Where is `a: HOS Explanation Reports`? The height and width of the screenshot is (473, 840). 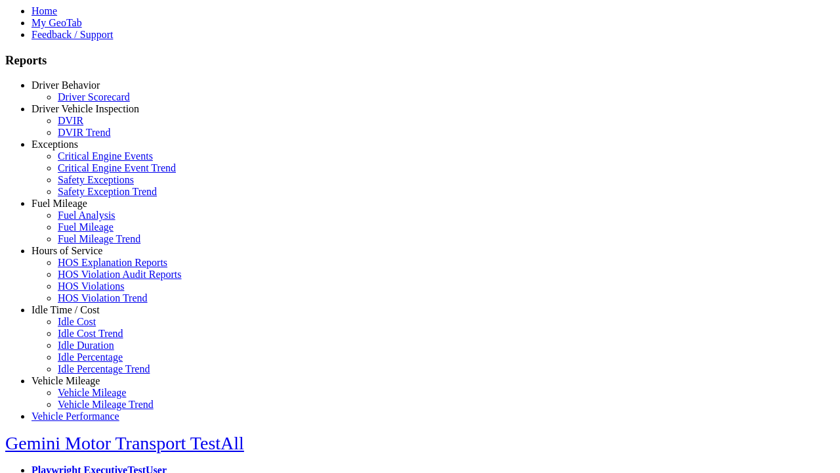 a: HOS Explanation Reports is located at coordinates (112, 262).